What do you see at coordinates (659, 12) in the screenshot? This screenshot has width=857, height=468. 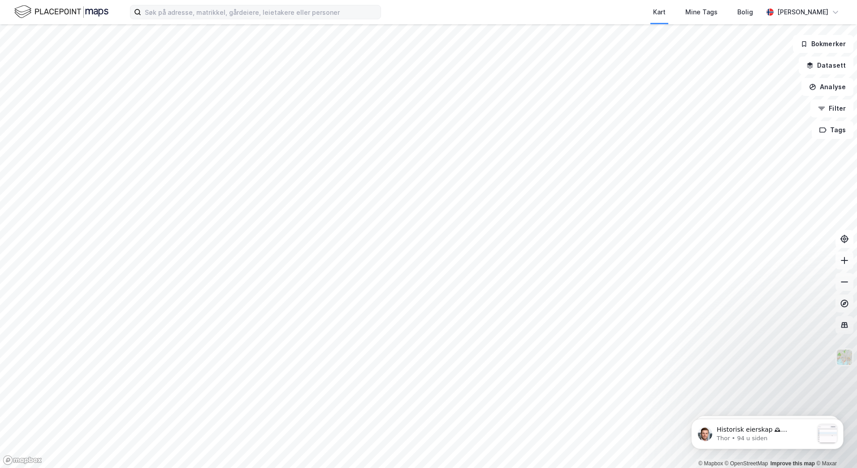 I see `div: Kart` at bounding box center [659, 12].